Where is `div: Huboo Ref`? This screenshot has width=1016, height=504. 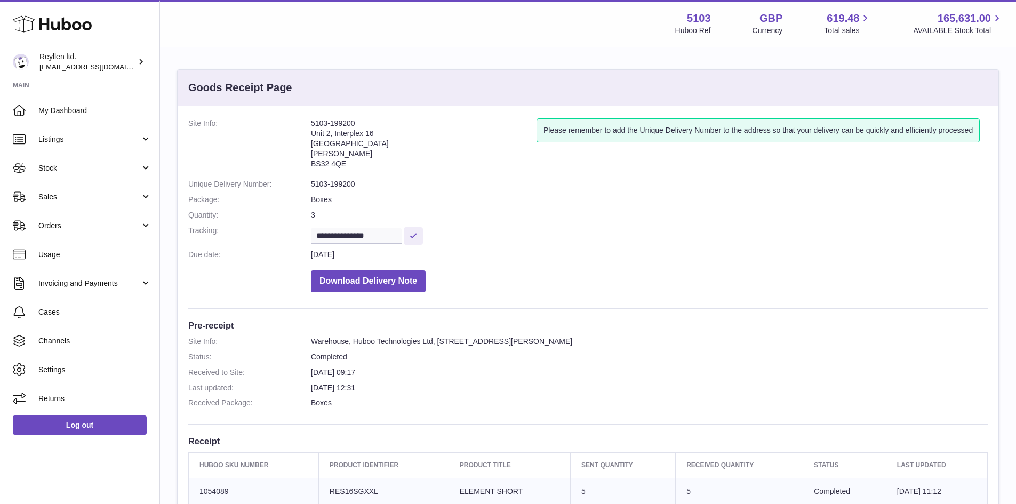
div: Huboo Ref is located at coordinates (693, 30).